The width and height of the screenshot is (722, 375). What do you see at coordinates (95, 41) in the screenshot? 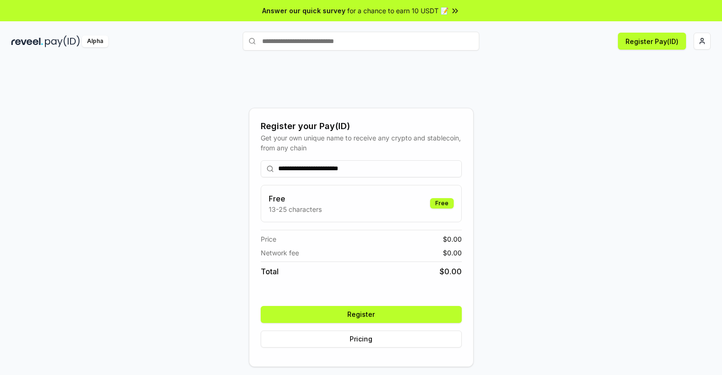
I see `div: Alpha` at bounding box center [95, 41].